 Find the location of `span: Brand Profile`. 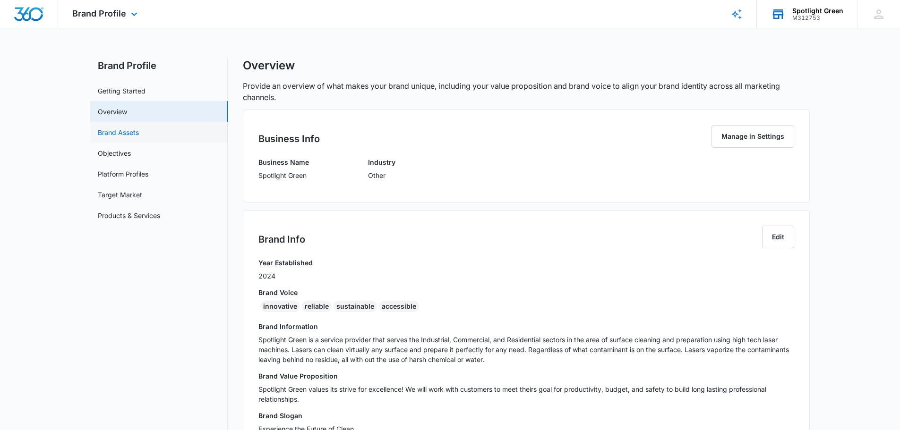

span: Brand Profile is located at coordinates (99, 13).